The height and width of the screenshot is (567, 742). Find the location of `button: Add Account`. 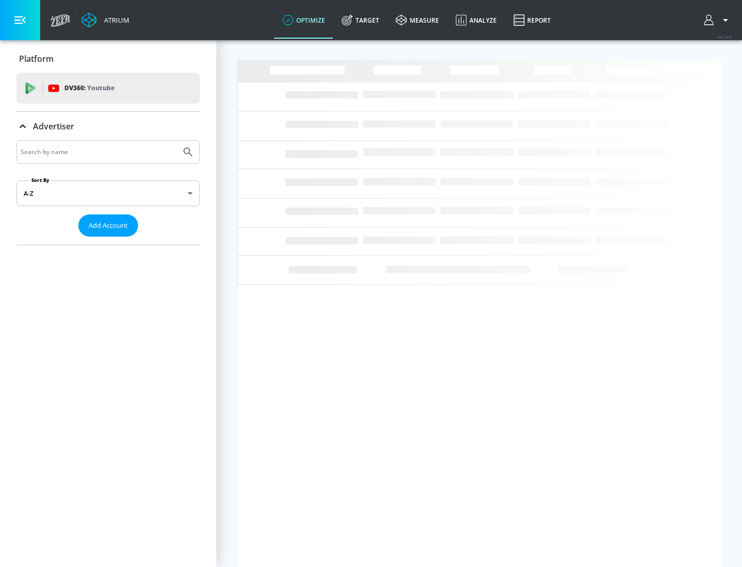

button: Add Account is located at coordinates (108, 225).